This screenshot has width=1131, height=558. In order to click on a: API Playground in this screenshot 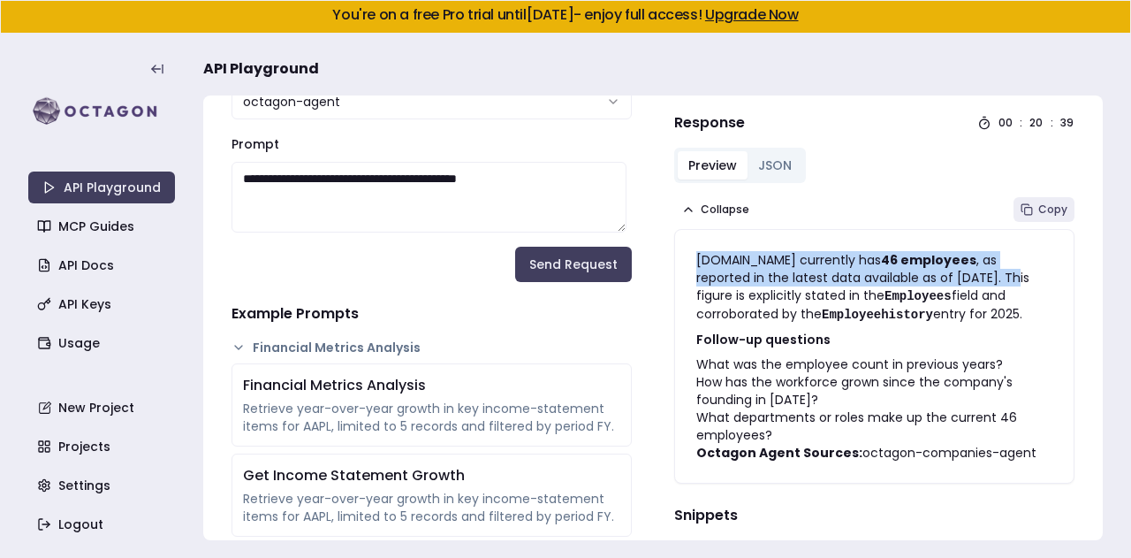, I will do `click(102, 187)`.